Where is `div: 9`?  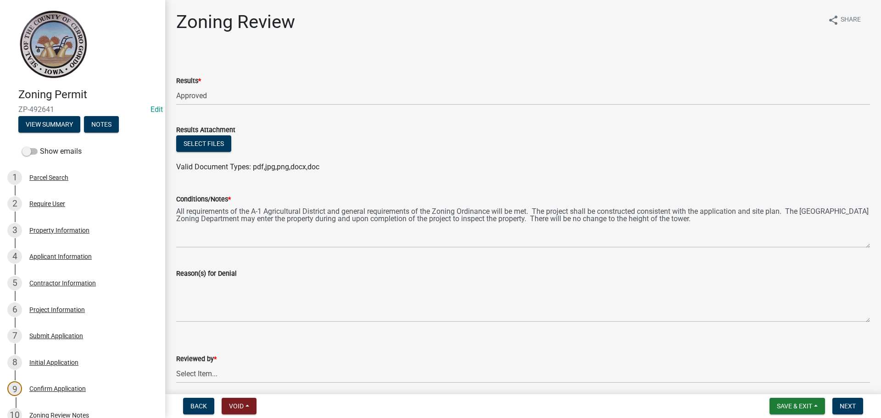
div: 9 is located at coordinates (15, 388).